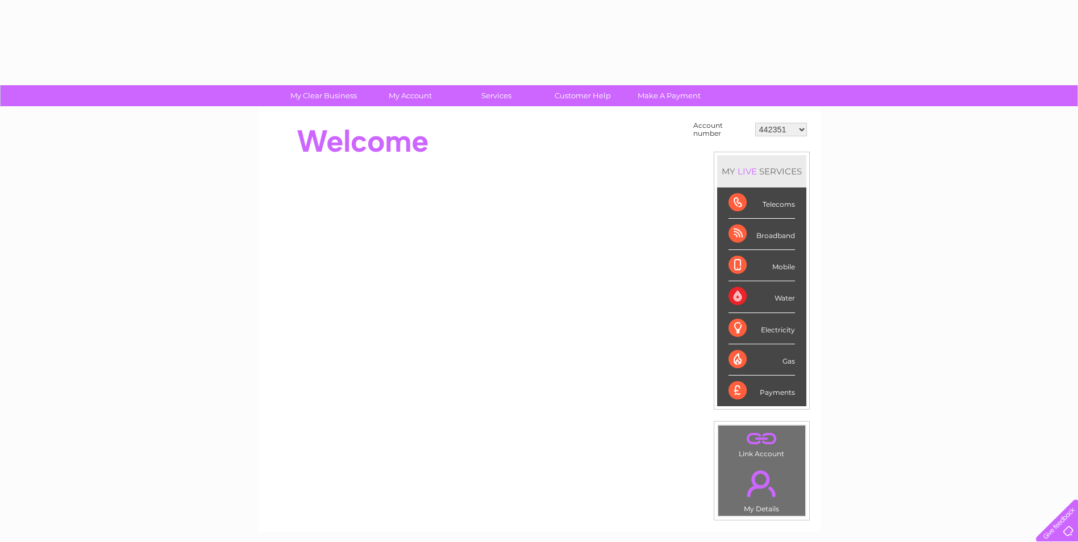  What do you see at coordinates (762, 234) in the screenshot?
I see `div: Broadband` at bounding box center [762, 234].